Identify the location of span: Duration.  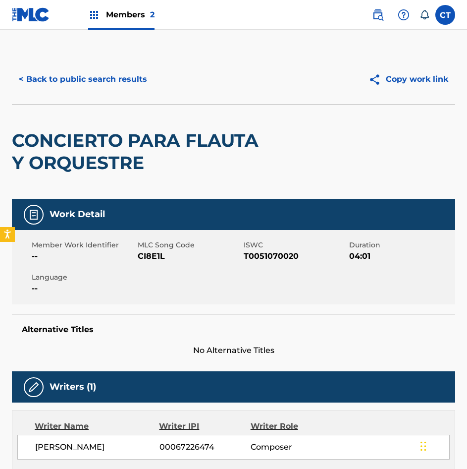
(401, 245).